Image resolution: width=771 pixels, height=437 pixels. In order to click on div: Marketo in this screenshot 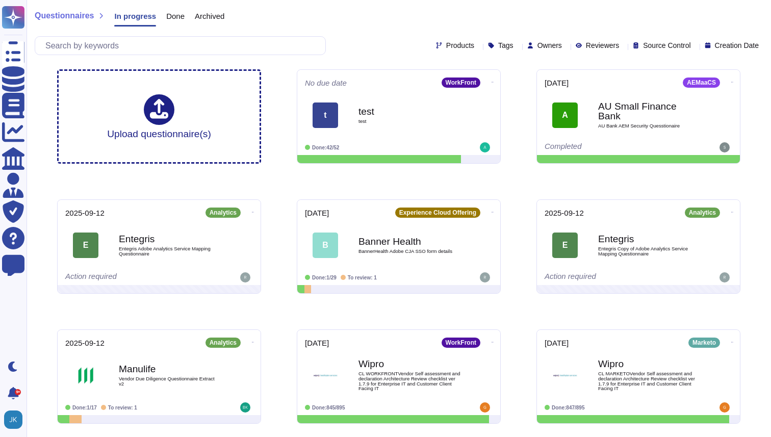, I will do `click(704, 343)`.